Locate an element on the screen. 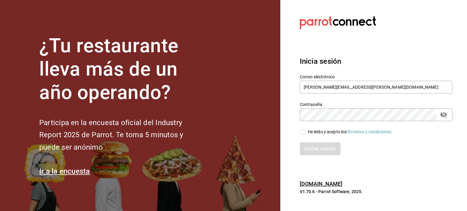 The width and height of the screenshot is (467, 211). input: Ingresa tu correo electrónico is located at coordinates (376, 87).